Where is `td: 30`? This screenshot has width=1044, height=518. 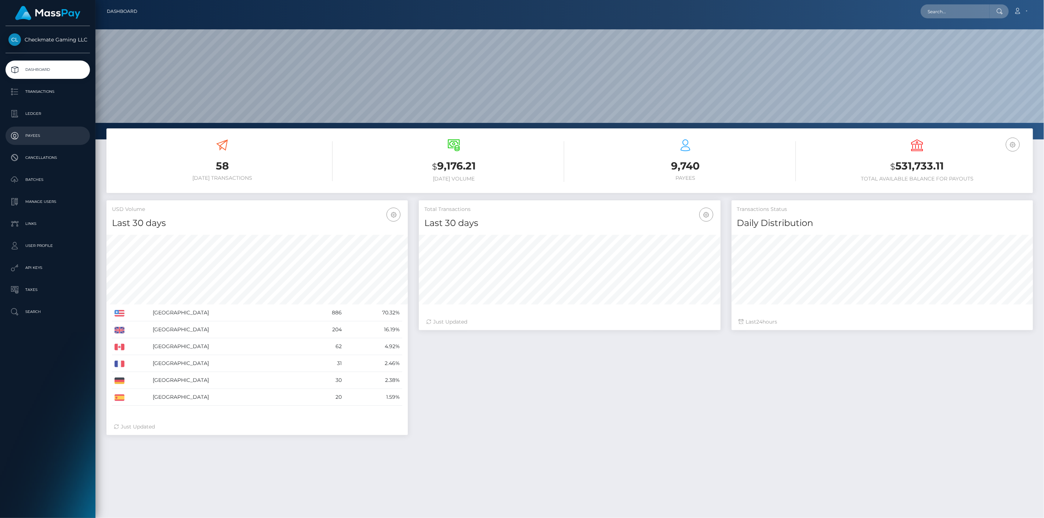
td: 30 is located at coordinates (325, 381).